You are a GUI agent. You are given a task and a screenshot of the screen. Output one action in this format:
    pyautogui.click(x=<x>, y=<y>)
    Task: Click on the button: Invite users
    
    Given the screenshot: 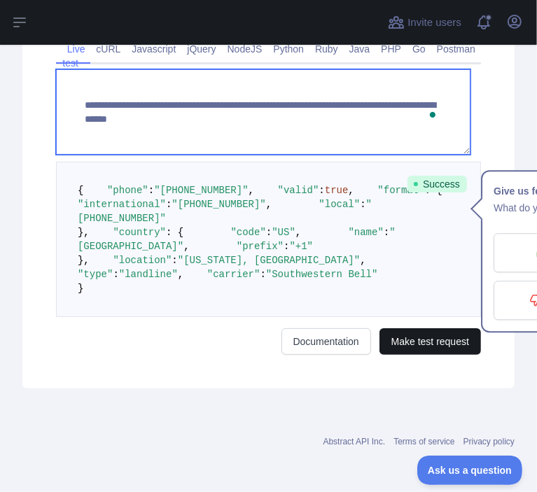 What is the action you would take?
    pyautogui.click(x=424, y=22)
    